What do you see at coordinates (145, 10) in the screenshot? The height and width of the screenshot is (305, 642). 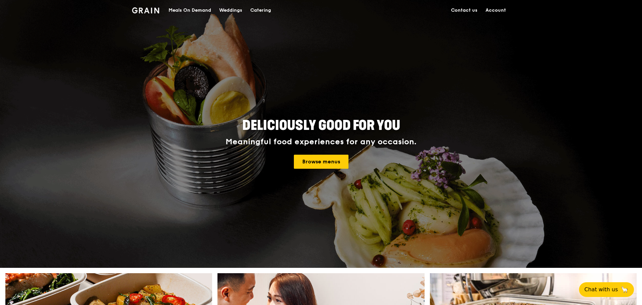 I see `img: Grain` at bounding box center [145, 10].